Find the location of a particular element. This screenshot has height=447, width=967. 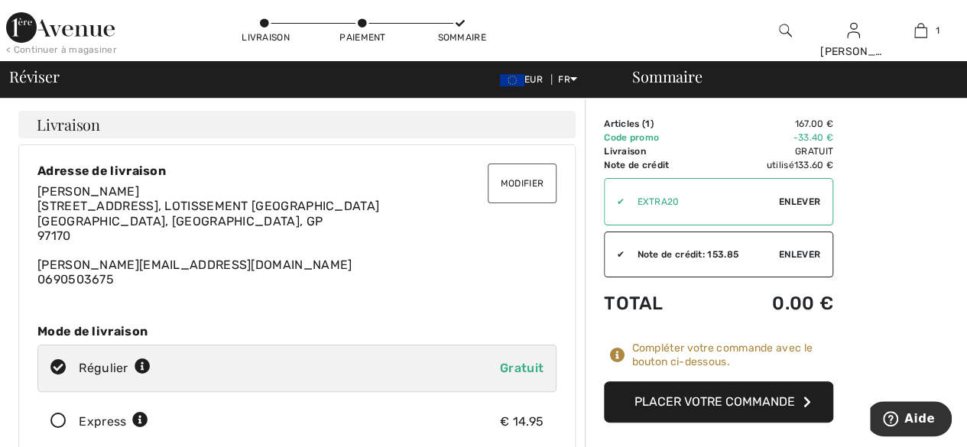

a: Se connecter is located at coordinates (853, 30).